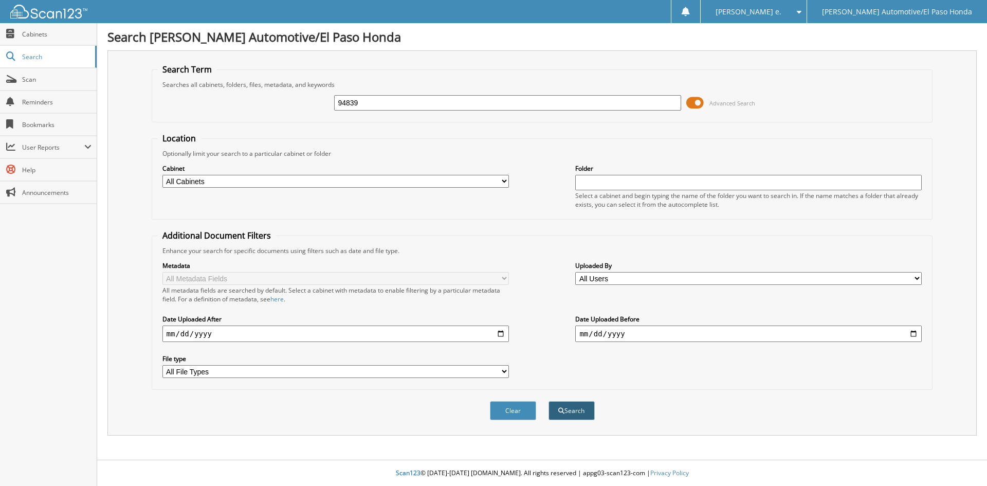 Image resolution: width=987 pixels, height=486 pixels. I want to click on legend: Search Term, so click(187, 69).